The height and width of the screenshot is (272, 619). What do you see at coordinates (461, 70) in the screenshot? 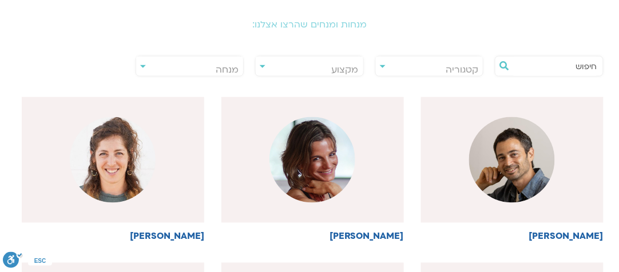
I see `span: קטגוריה` at bounding box center [461, 70].